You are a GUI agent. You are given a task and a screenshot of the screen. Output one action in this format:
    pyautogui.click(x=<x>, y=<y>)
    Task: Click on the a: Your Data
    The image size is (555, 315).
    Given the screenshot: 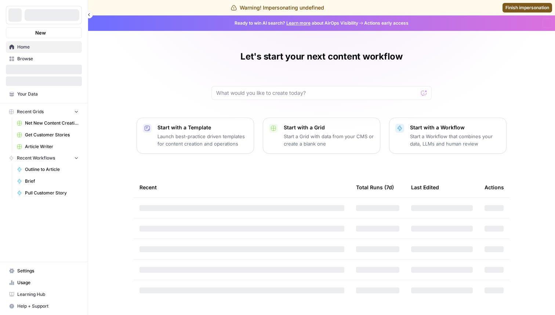 What is the action you would take?
    pyautogui.click(x=44, y=94)
    